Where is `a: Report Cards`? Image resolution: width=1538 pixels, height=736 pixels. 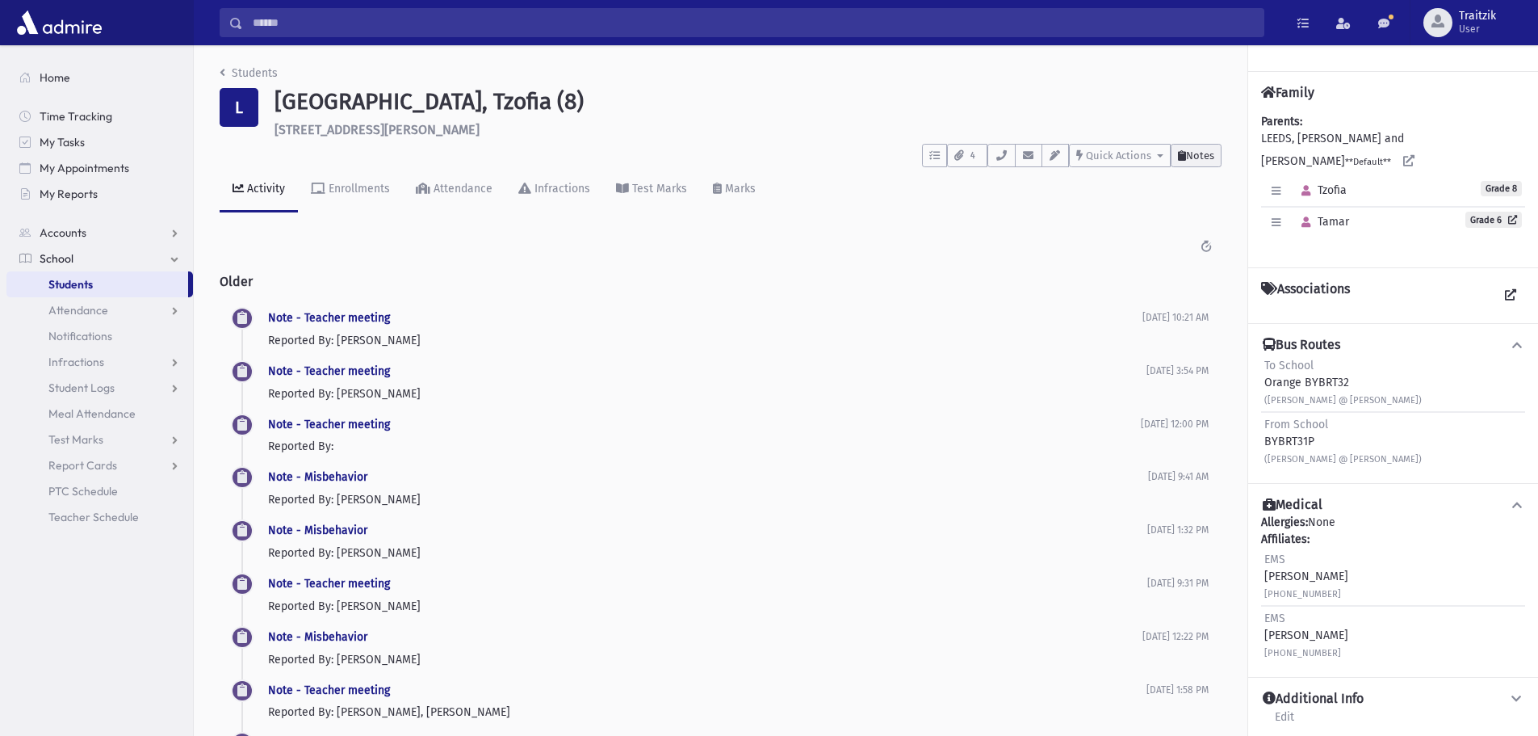 a: Report Cards is located at coordinates (99, 465).